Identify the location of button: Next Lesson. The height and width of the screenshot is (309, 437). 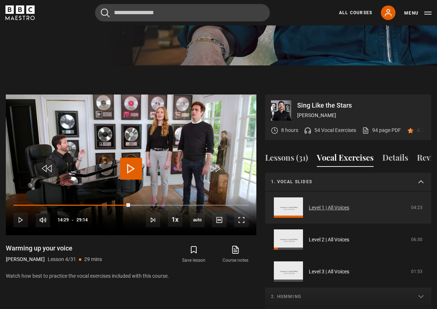
(153, 220).